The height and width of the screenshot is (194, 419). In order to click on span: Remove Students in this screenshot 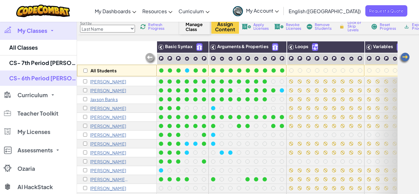, I will do `click(324, 27)`.